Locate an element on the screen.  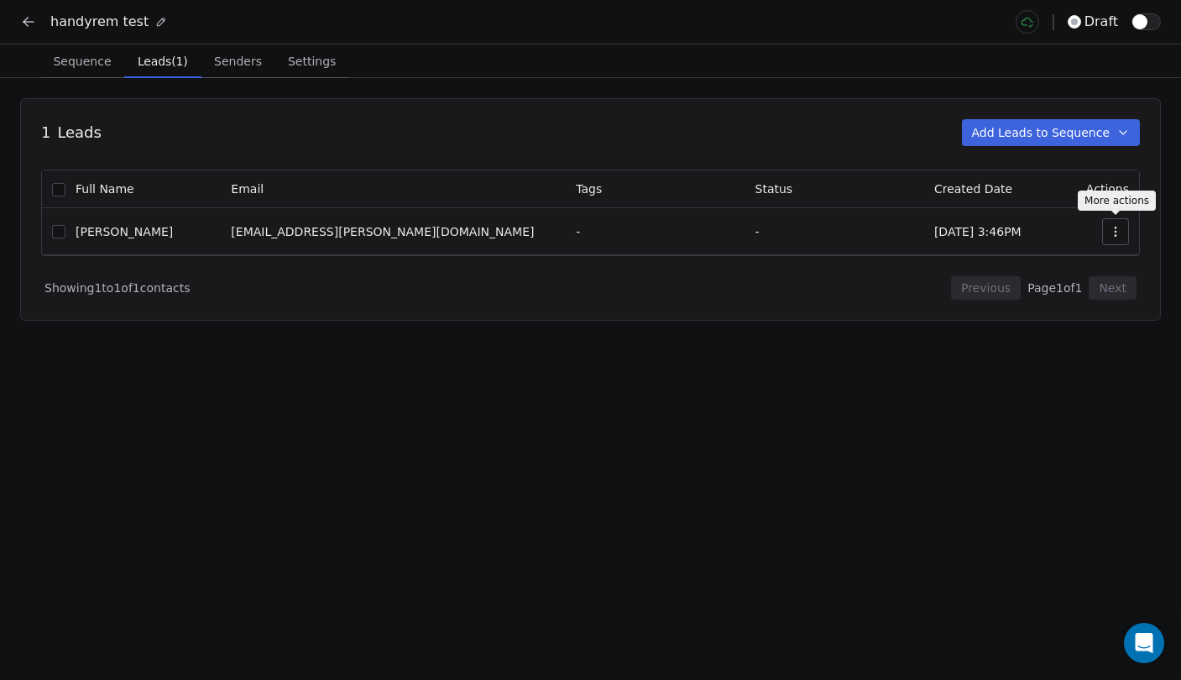
span: Tags is located at coordinates (588, 189).